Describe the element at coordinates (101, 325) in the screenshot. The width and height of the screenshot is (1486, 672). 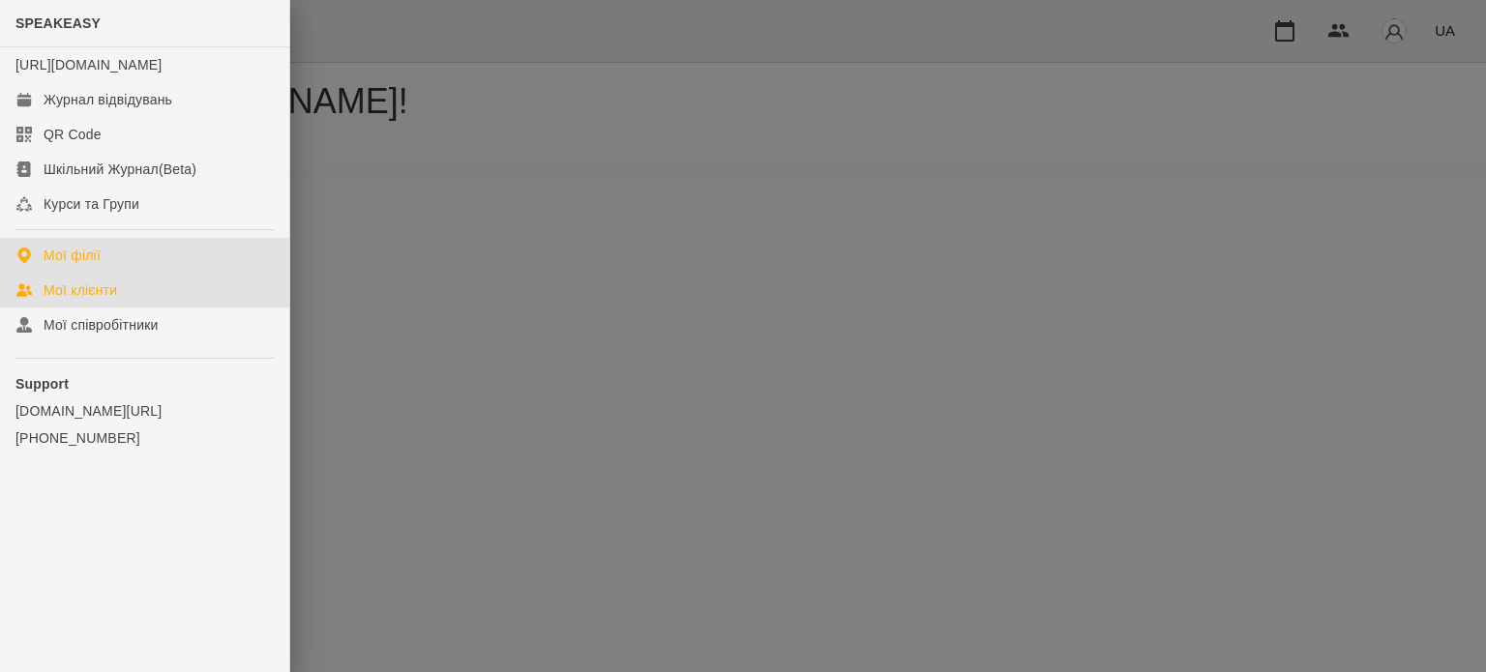
I see `div: Мої співробітники` at that location.